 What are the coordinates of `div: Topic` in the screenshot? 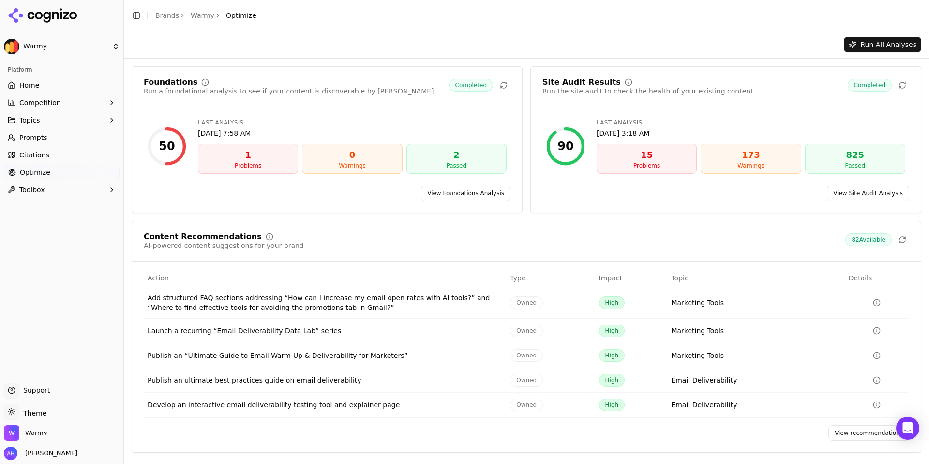 It's located at (756, 278).